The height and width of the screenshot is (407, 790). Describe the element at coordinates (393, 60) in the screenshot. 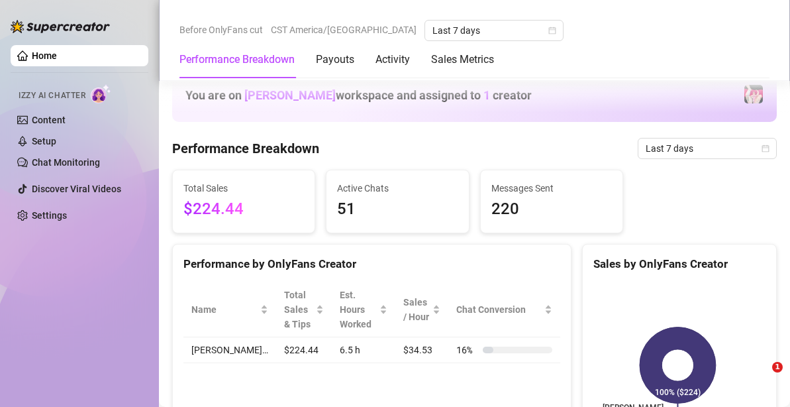

I see `div: Activity` at that location.